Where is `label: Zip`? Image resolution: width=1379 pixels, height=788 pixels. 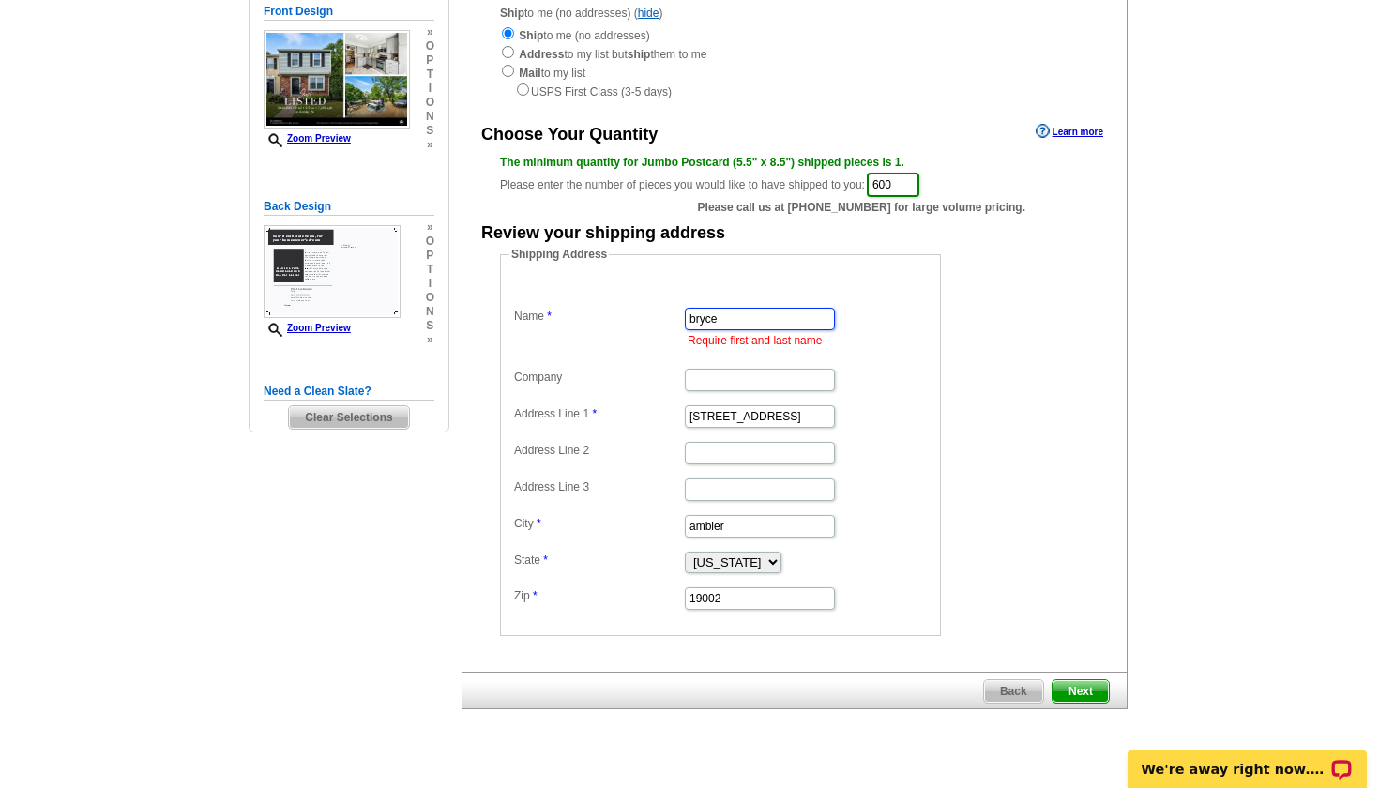
label: Zip is located at coordinates (599, 596).